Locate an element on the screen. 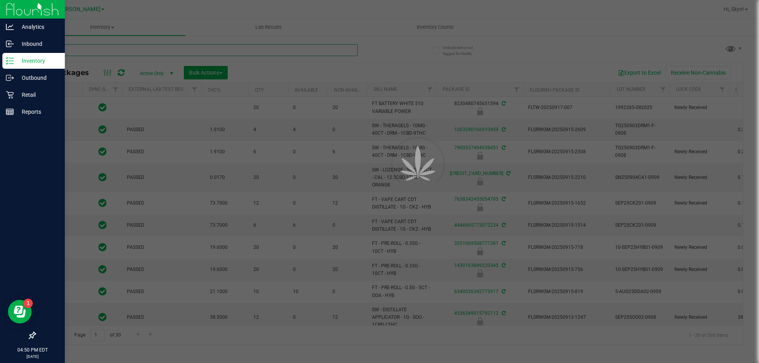 Image resolution: width=759 pixels, height=363 pixels. p: Outbound is located at coordinates (38, 78).